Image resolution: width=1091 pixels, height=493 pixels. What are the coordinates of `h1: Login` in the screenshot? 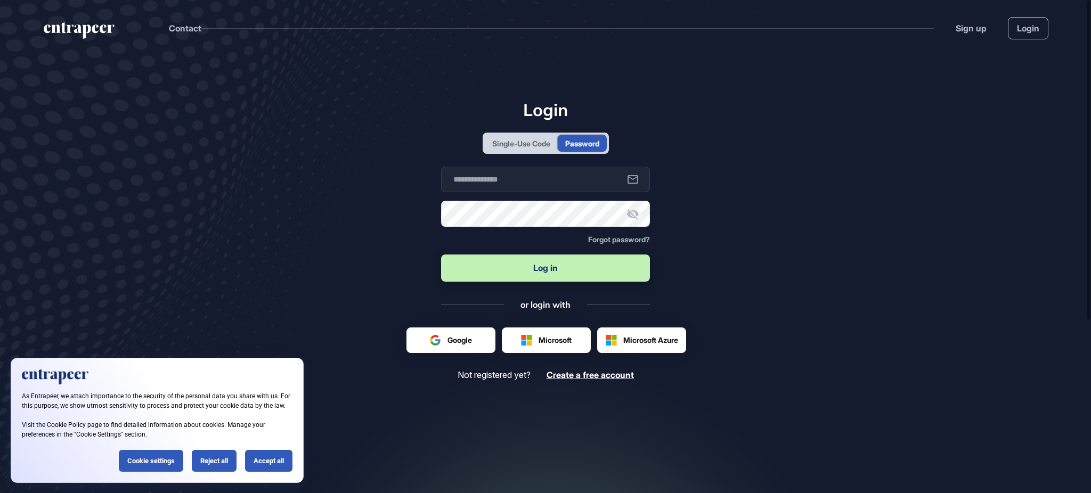 It's located at (546, 110).